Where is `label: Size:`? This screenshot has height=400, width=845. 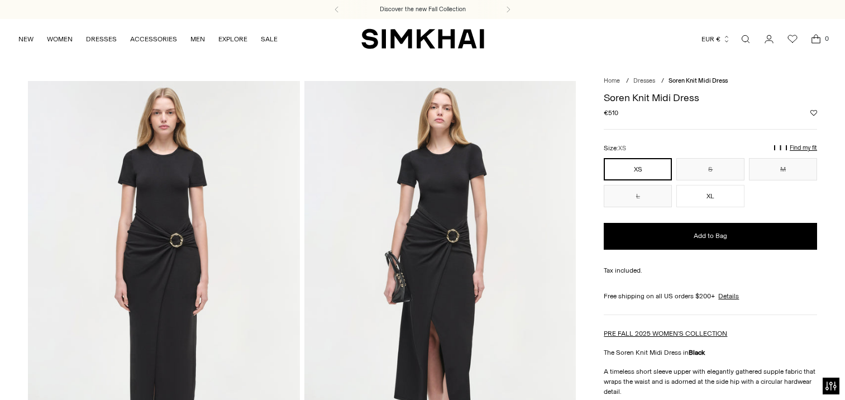
label: Size: is located at coordinates (615, 148).